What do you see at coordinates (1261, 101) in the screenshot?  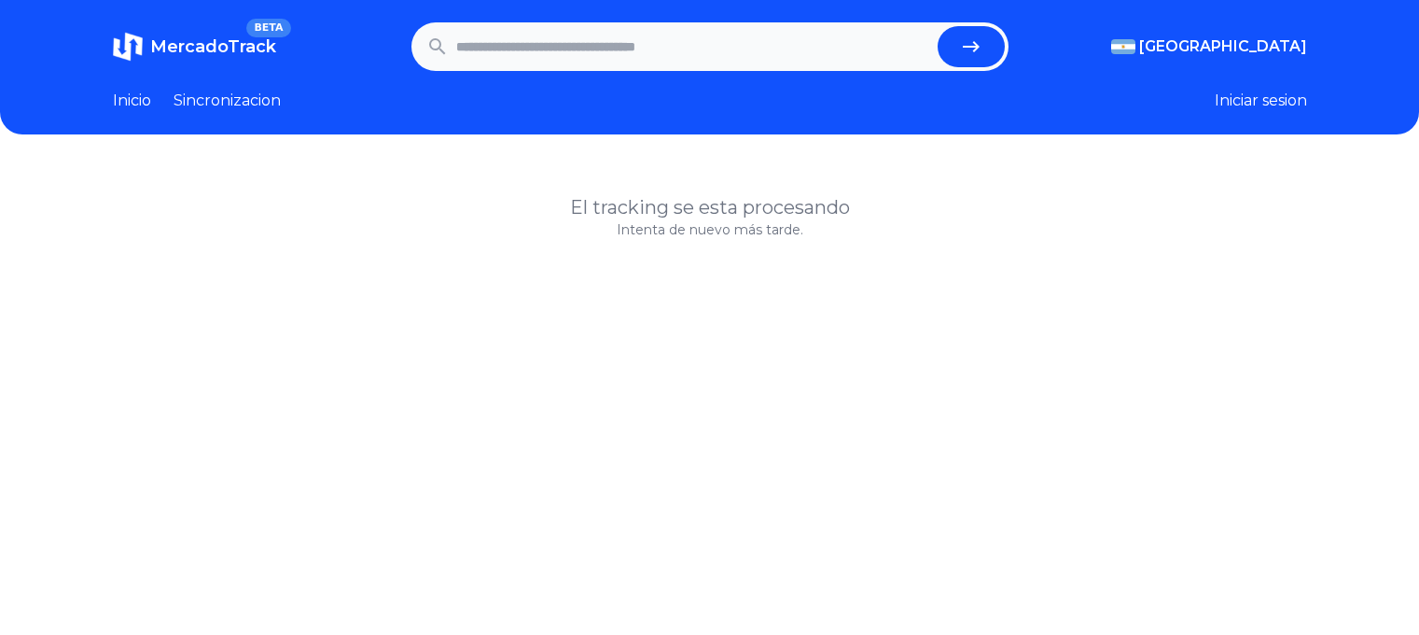 I see `button: Iniciar sesion` at bounding box center [1261, 101].